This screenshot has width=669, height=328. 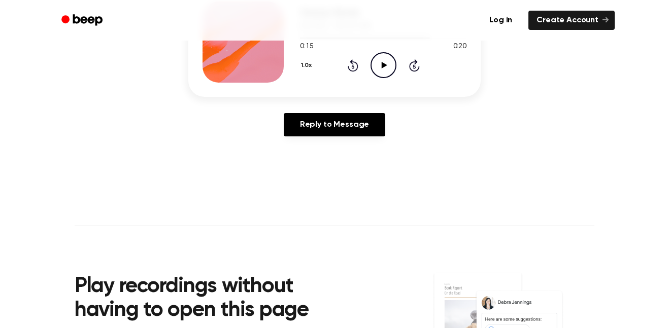 I want to click on span: 0:15, so click(x=306, y=47).